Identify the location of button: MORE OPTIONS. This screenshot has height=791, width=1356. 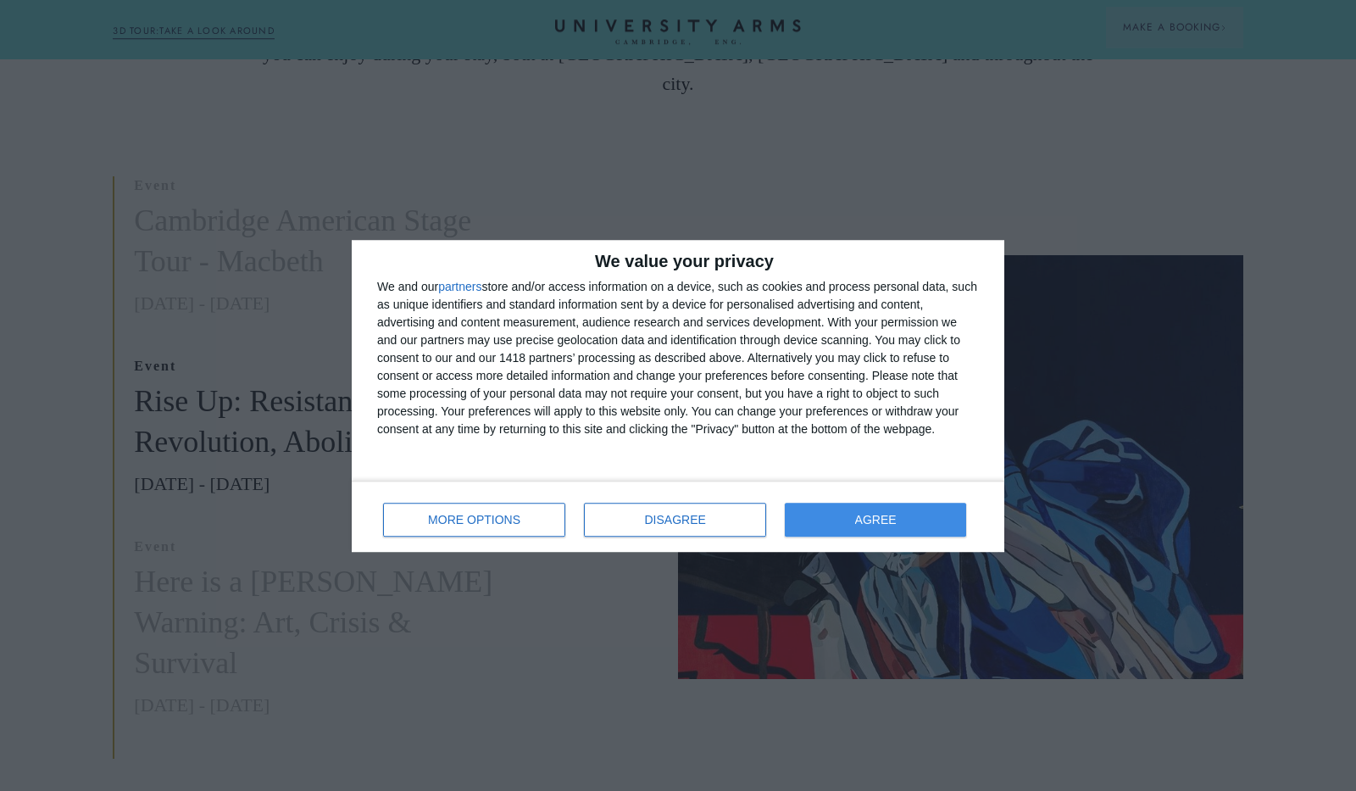
(474, 520).